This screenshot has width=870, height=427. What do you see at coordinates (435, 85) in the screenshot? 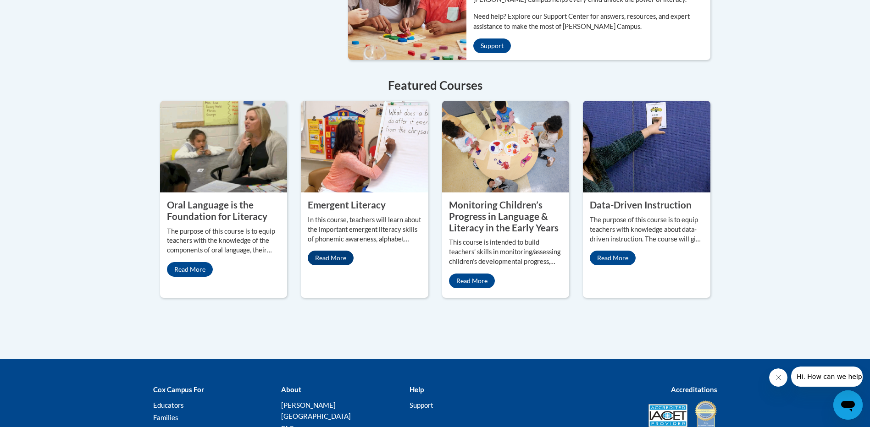
I see `h4: Featured Courses` at bounding box center [435, 85].